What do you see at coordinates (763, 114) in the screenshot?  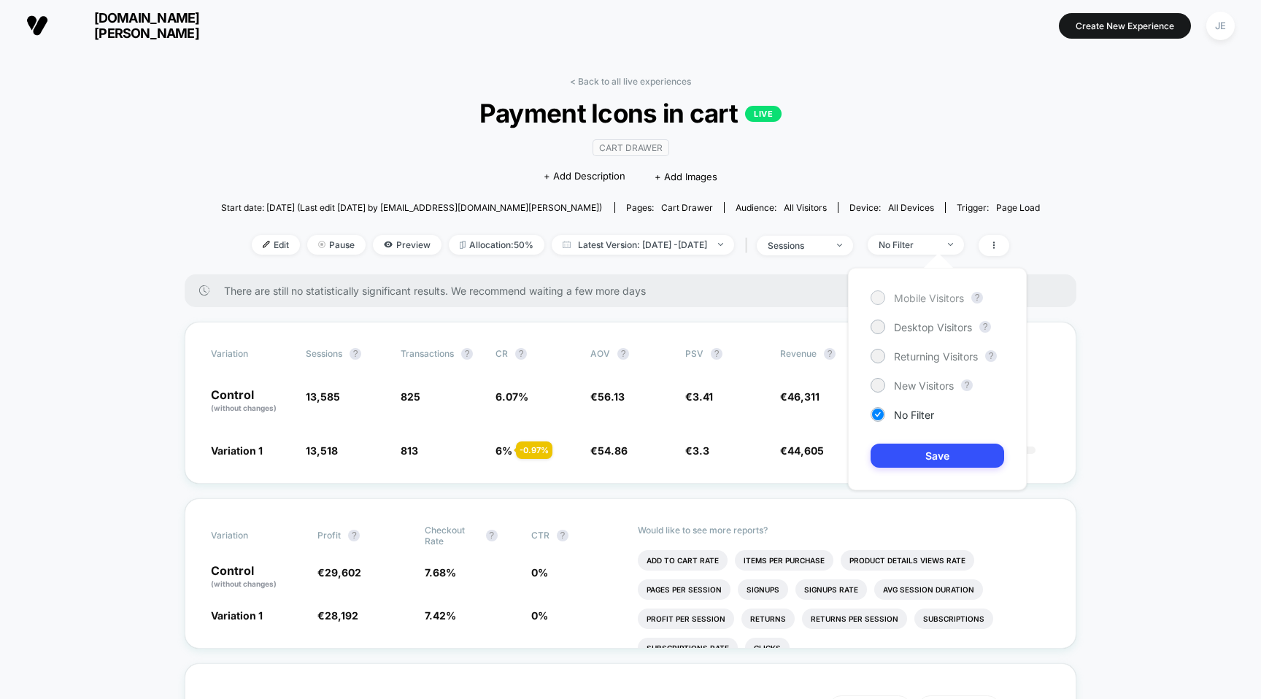 I see `p: LIVE` at bounding box center [763, 114].